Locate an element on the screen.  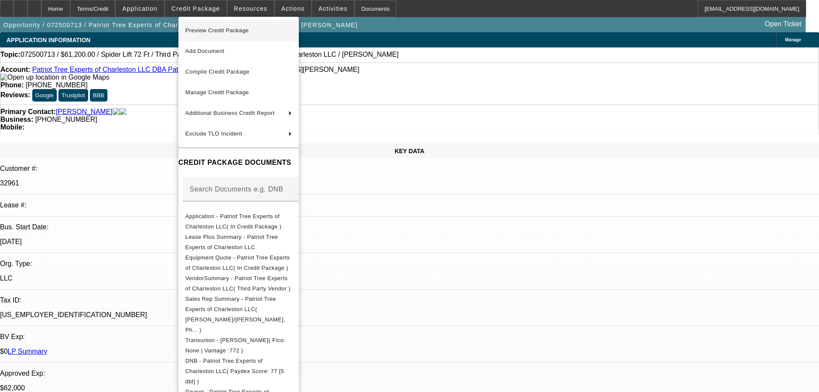
button: Lease Plus Summary - Patriot Tree Experts of Charleston LLC is located at coordinates (239, 242).